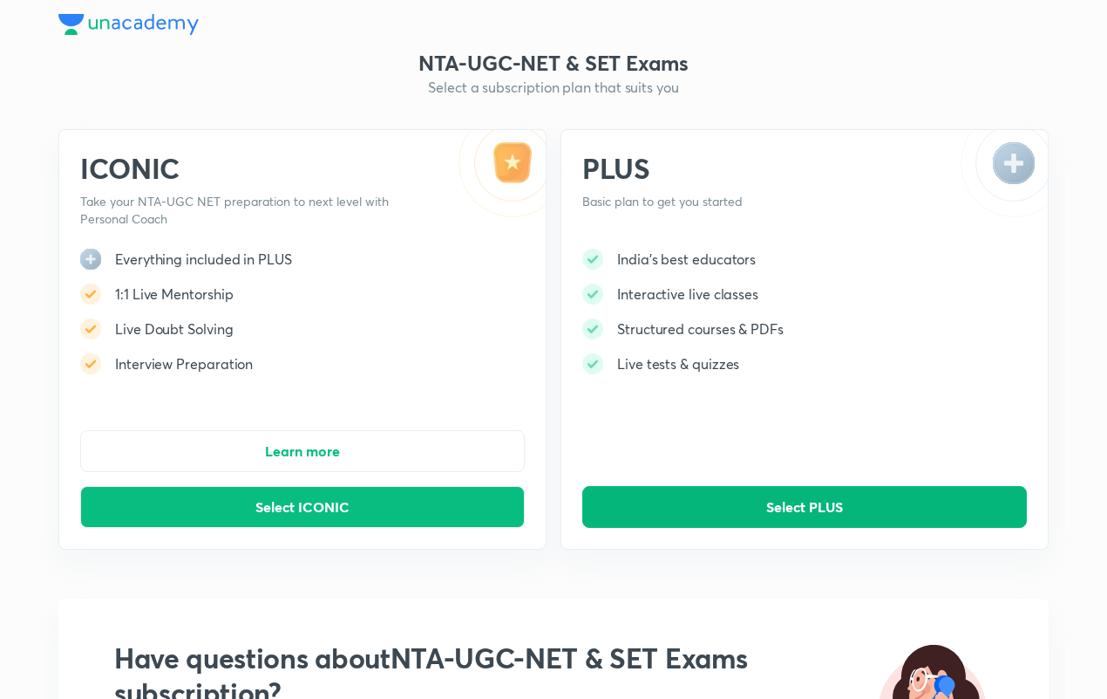  Describe the element at coordinates (303, 451) in the screenshot. I see `span: Learn more` at that location.